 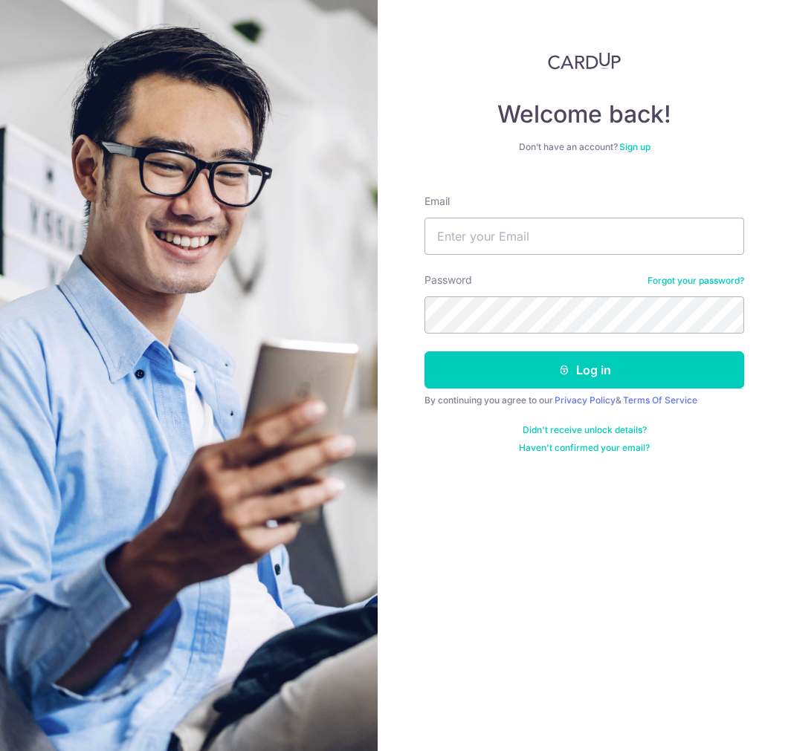 I want to click on a: Terms Of Service, so click(x=660, y=400).